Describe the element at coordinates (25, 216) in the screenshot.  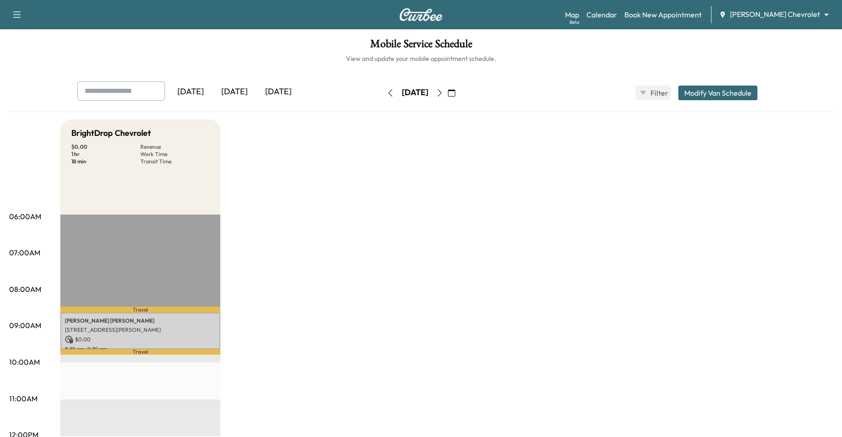
I see `p: 06:00AM` at that location.